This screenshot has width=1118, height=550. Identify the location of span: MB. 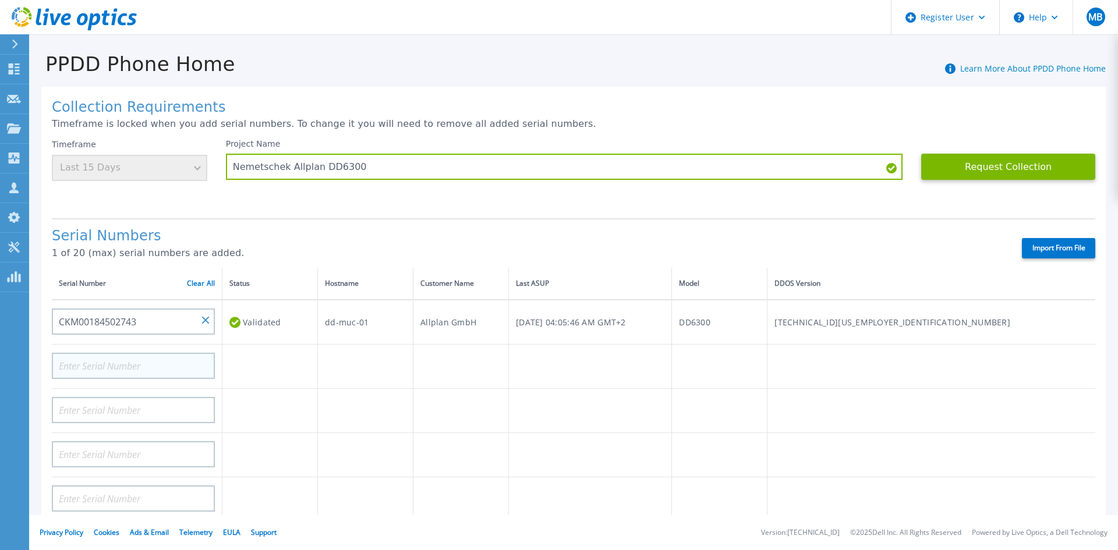
(1095, 17).